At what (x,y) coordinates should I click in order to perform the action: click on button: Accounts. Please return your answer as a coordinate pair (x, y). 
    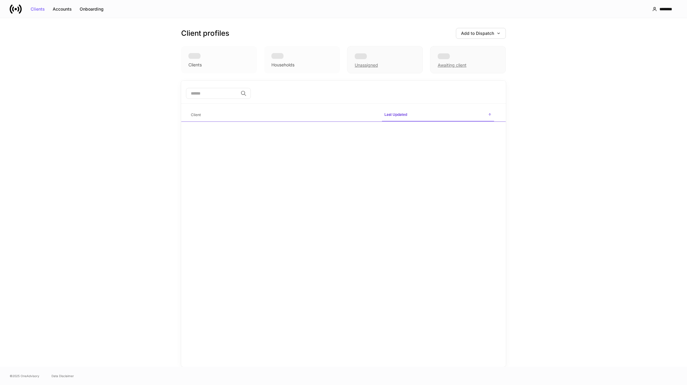
    Looking at the image, I should click on (62, 9).